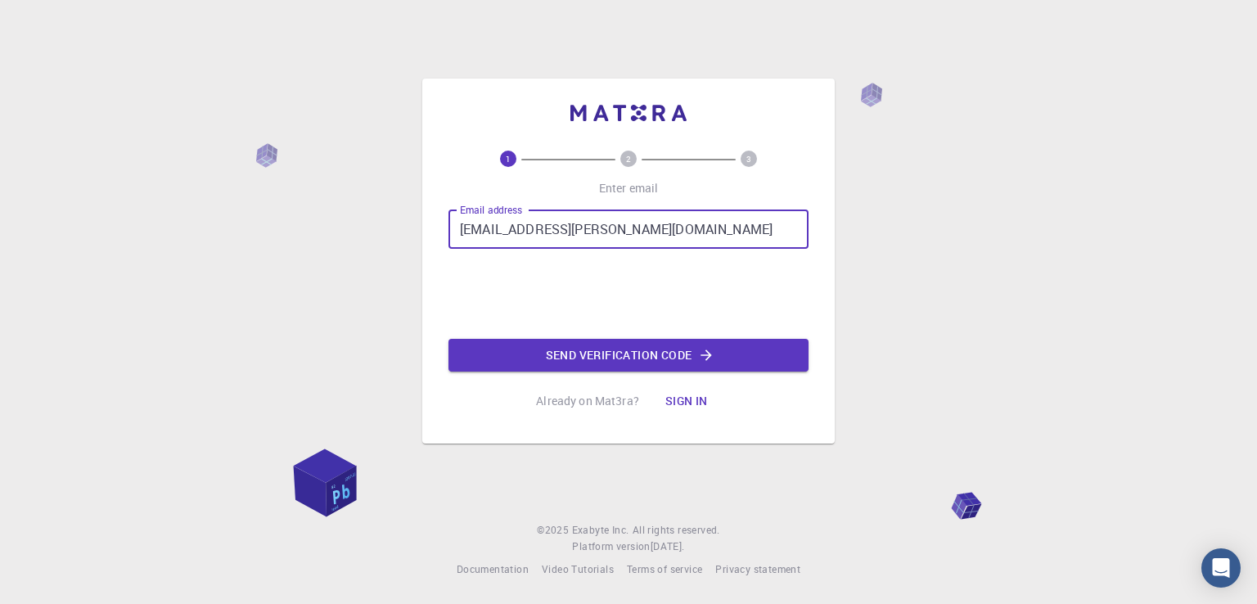 Image resolution: width=1257 pixels, height=604 pixels. I want to click on span: All rights reserved., so click(676, 530).